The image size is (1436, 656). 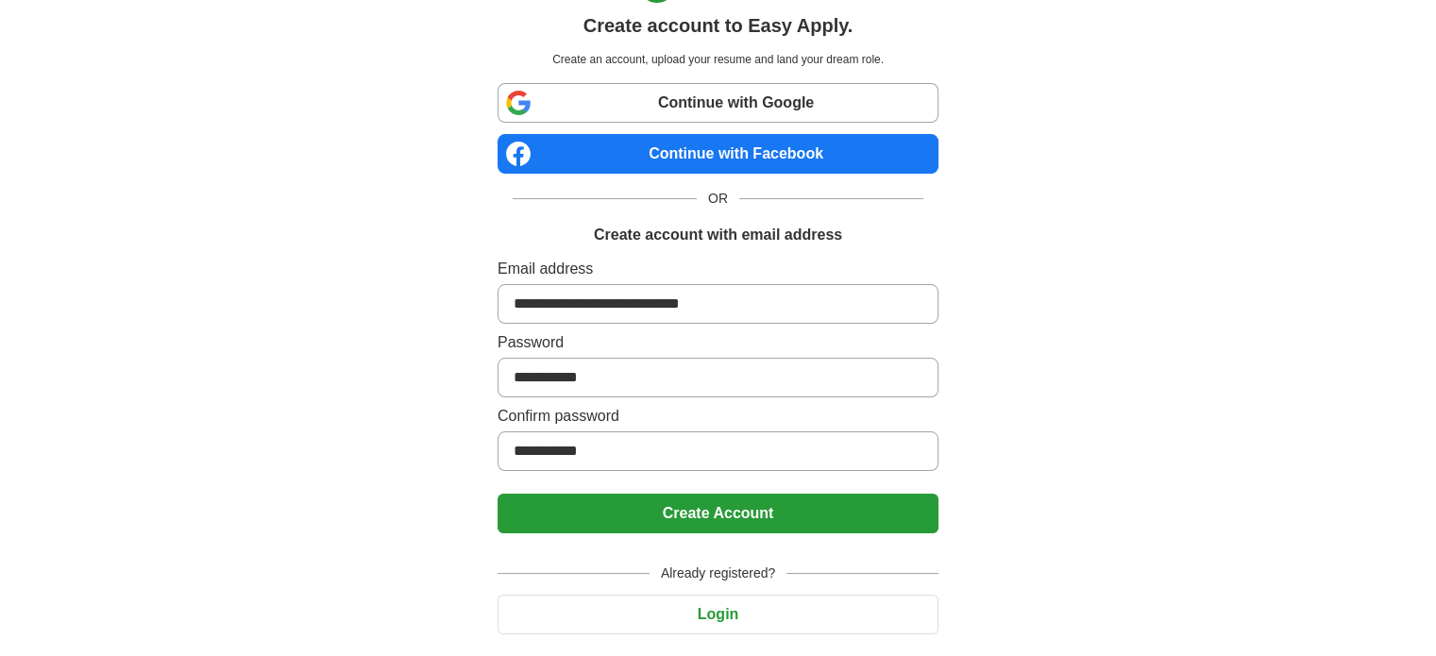 What do you see at coordinates (718, 154) in the screenshot?
I see `a: Continue with Facebook` at bounding box center [718, 154].